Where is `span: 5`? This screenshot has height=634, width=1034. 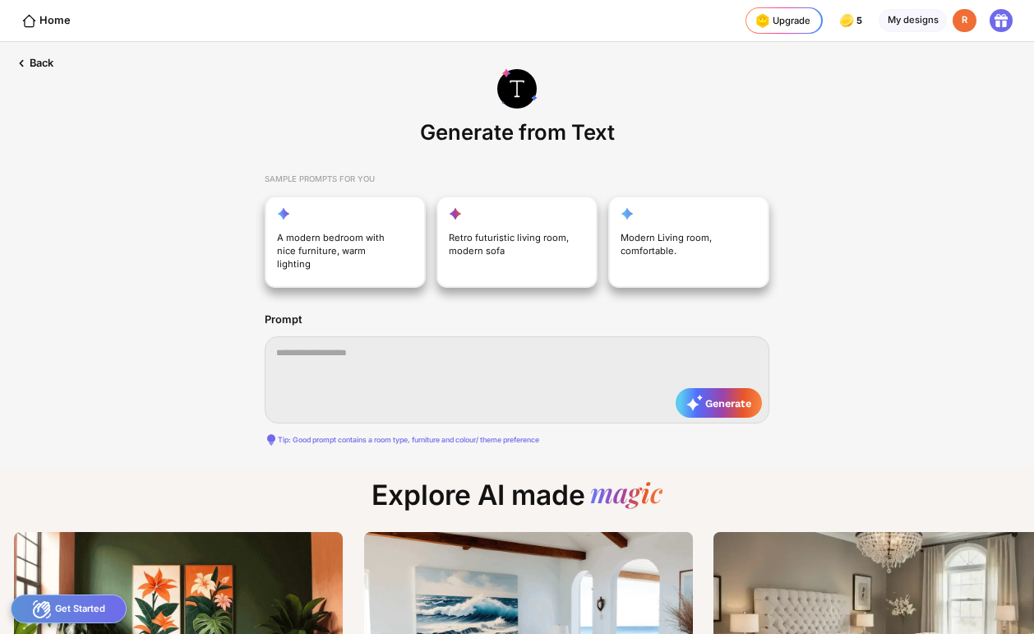
span: 5 is located at coordinates (860, 21).